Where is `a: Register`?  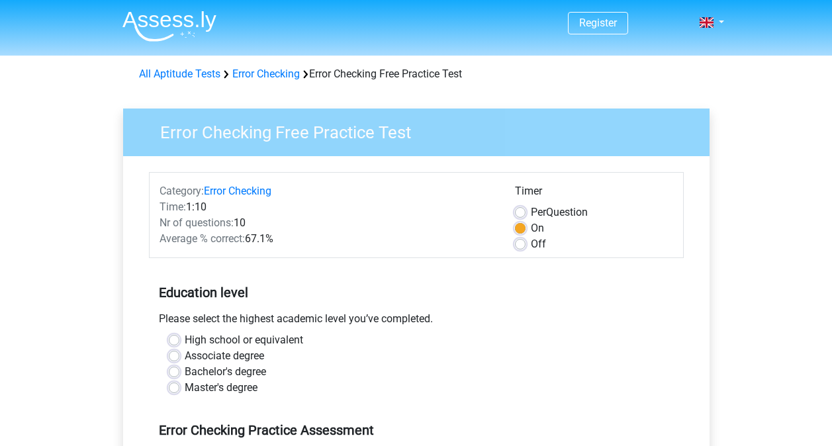 a: Register is located at coordinates (598, 23).